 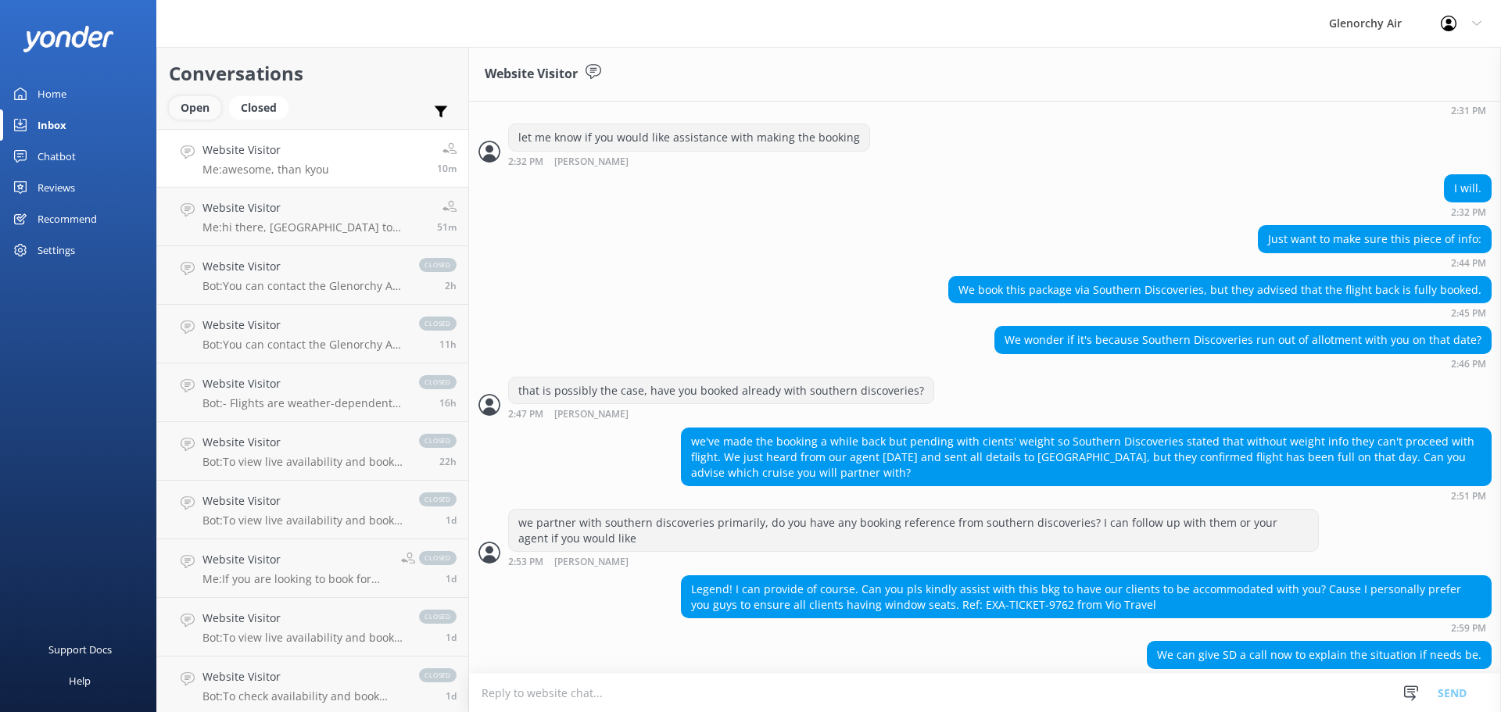 I want to click on span: 03:33am 19-Aug-2025 (UTC +12:00) Pacific/Auckland, so click(x=448, y=344).